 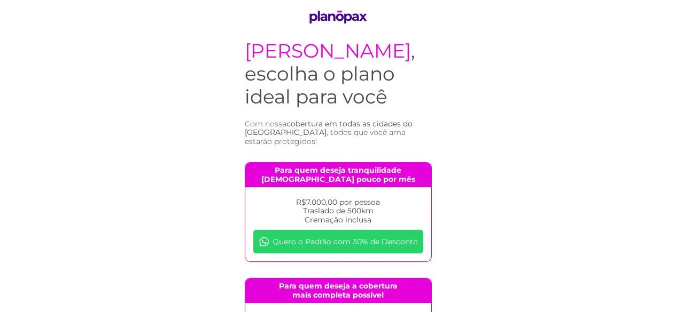 I want to click on h3: Com nossa , todos que você ama estarão protegidos!, so click(x=338, y=133).